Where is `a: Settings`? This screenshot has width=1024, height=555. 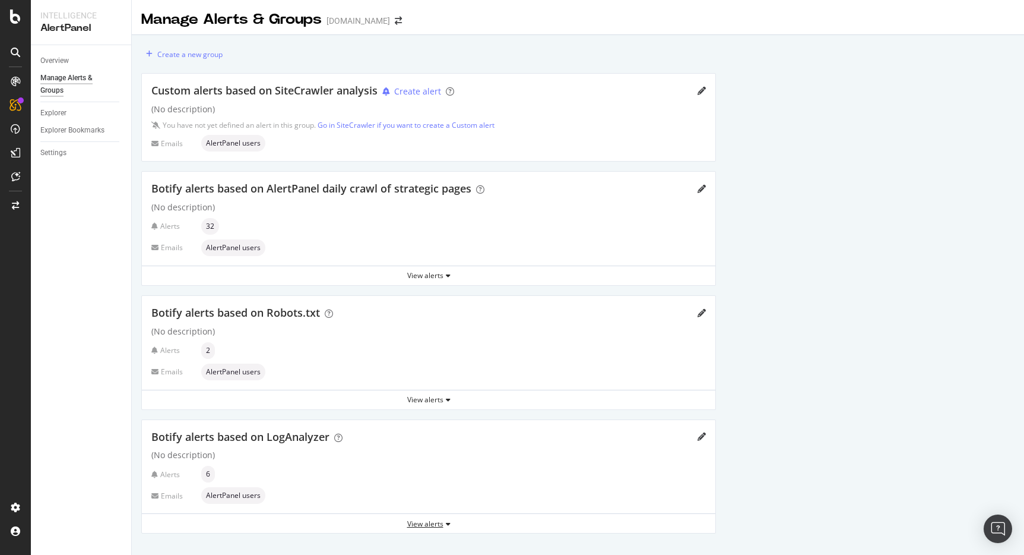 a: Settings is located at coordinates (81, 153).